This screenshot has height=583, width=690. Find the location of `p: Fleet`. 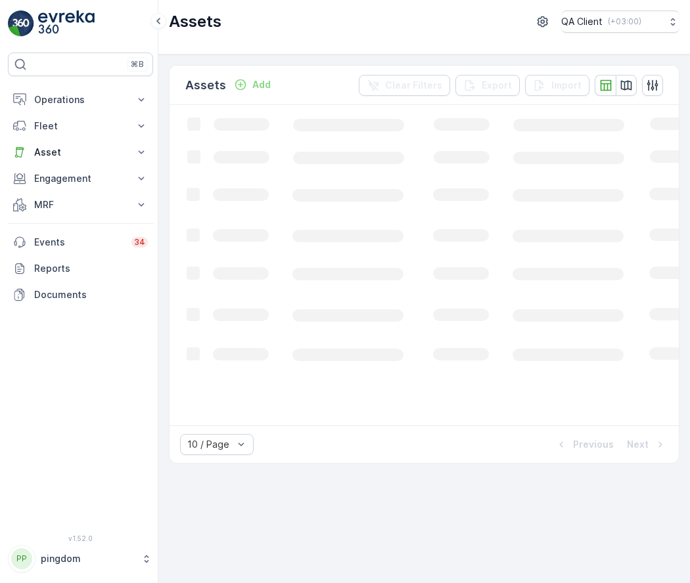

p: Fleet is located at coordinates (80, 126).